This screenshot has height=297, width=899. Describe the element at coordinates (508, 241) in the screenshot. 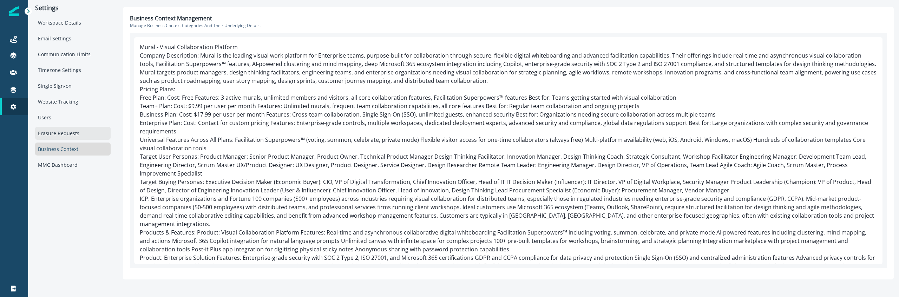

I see `p: Products & Features: Product: Visual Collaboration Platform Features: Real-time and asynchronous ...` at that location.